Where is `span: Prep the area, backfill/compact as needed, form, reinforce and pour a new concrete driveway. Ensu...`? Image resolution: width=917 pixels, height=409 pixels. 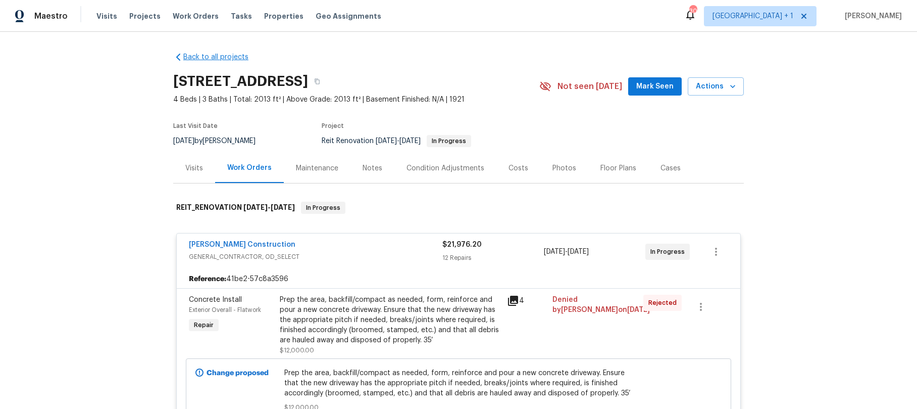
span: Prep the area, backfill/compact as needed, form, reinforce and pour a new concrete driveway. Ensu... is located at coordinates (459, 383).